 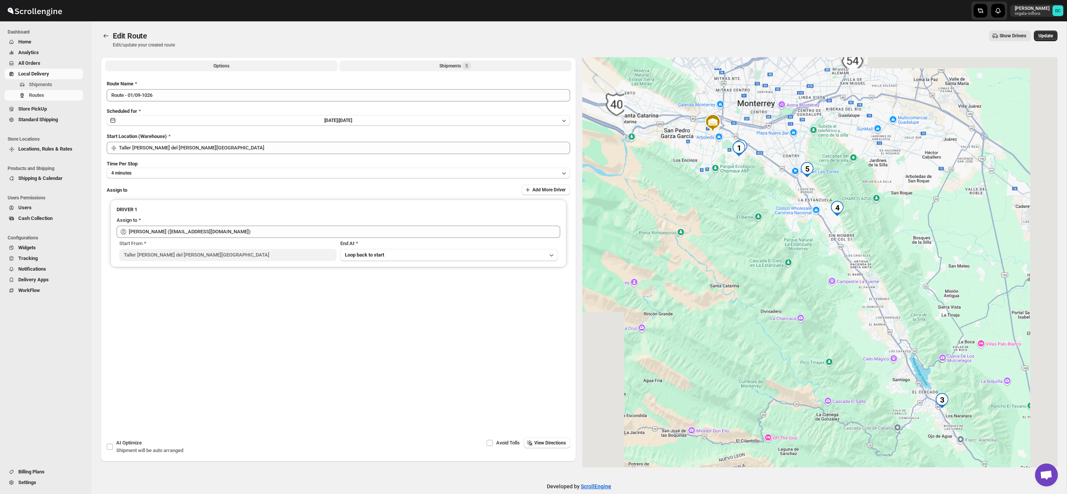 What do you see at coordinates (1047, 475) in the screenshot?
I see `a: Open chat` at bounding box center [1047, 475].